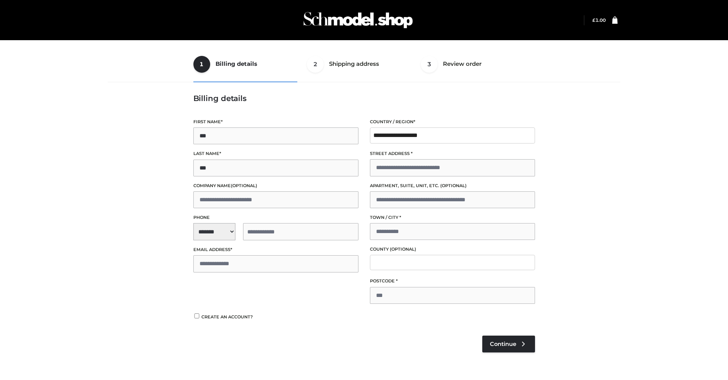  Describe the element at coordinates (276, 217) in the screenshot. I see `label: Phone` at that location.